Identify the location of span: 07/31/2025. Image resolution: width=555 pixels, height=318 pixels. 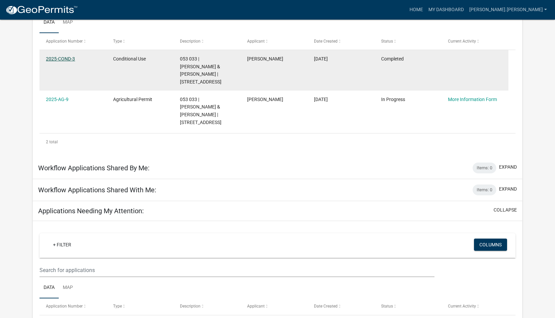
(321, 99).